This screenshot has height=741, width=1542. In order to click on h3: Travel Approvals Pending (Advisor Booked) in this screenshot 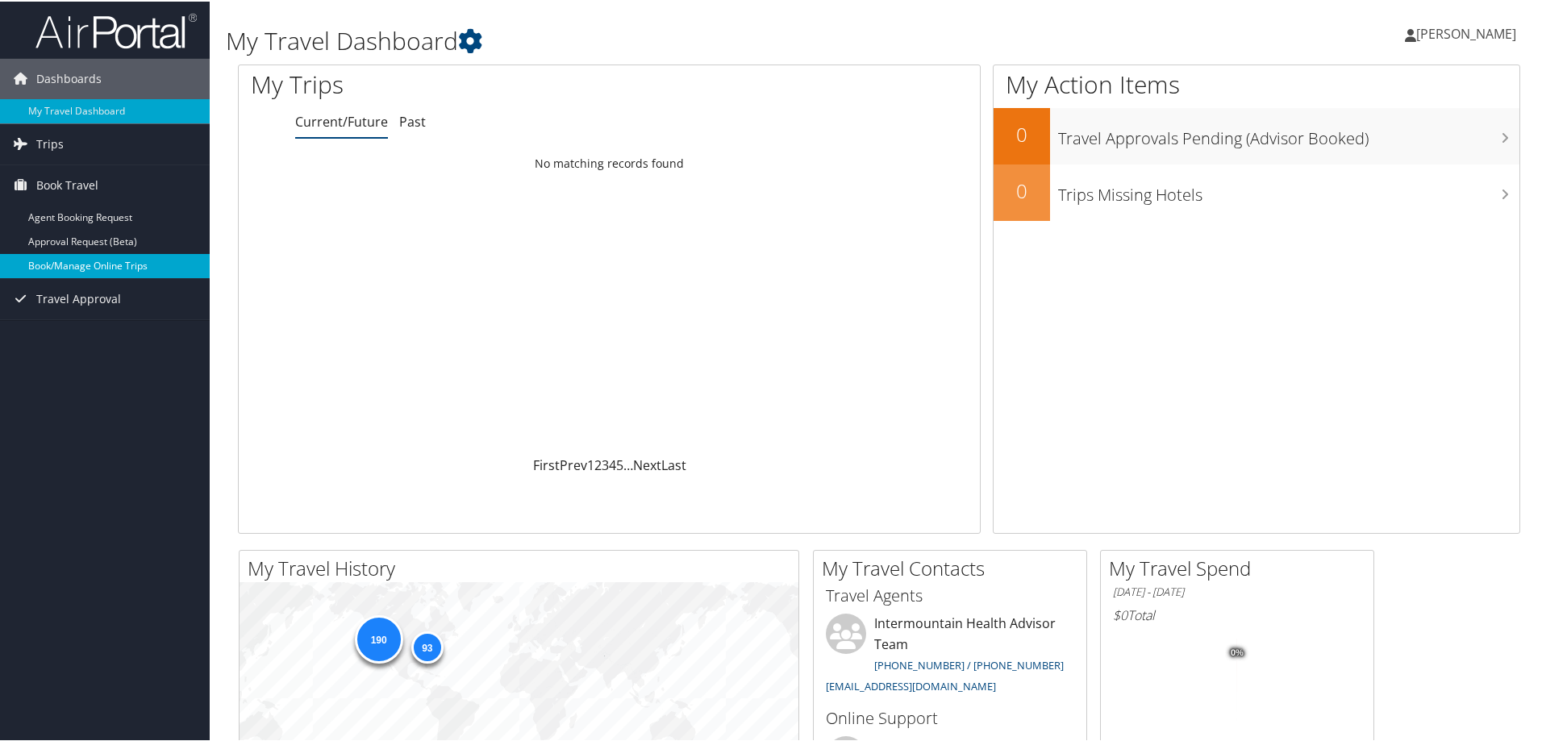, I will do `click(1289, 133)`.